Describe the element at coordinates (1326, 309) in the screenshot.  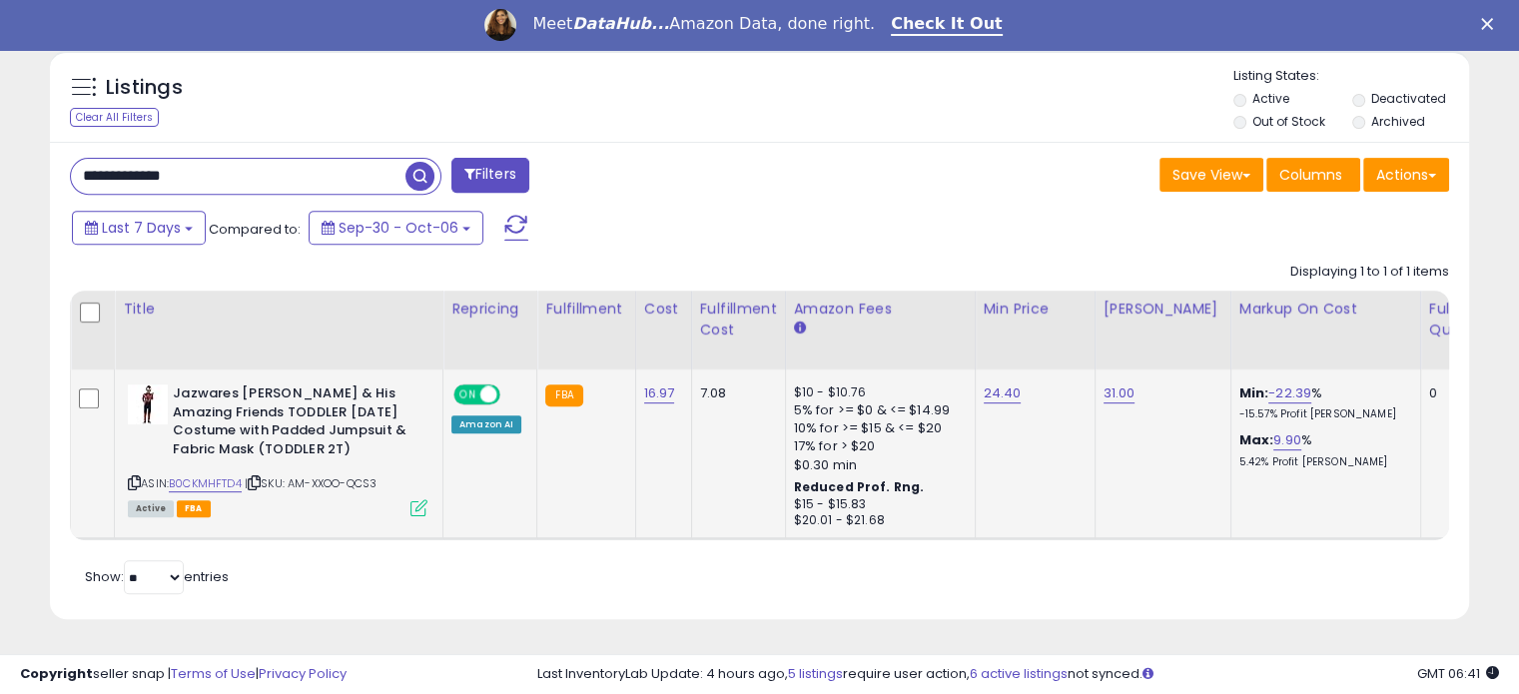
I see `div: Markup on Cost` at that location.